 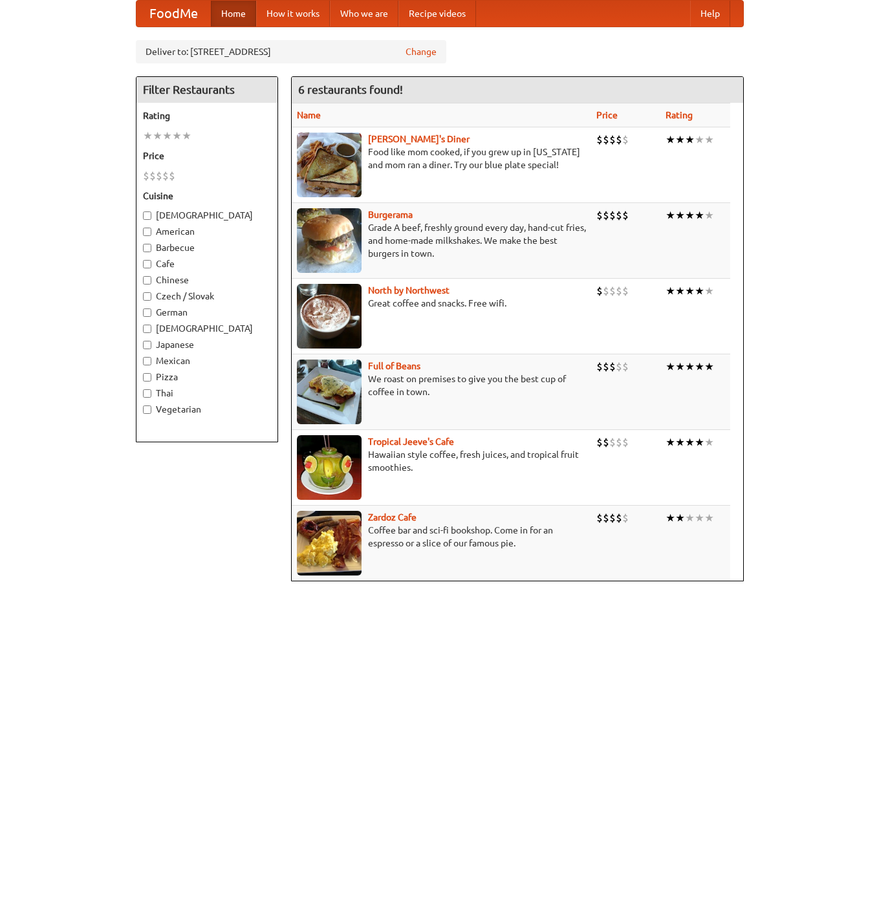 What do you see at coordinates (409, 290) in the screenshot?
I see `a: North by Northwest` at bounding box center [409, 290].